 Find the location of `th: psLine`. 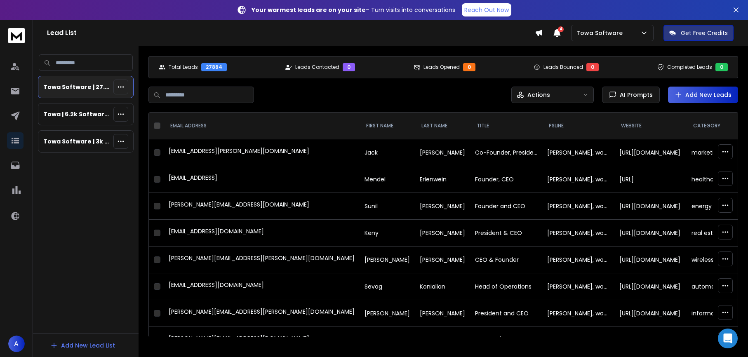

th: psLine is located at coordinates (578, 126).